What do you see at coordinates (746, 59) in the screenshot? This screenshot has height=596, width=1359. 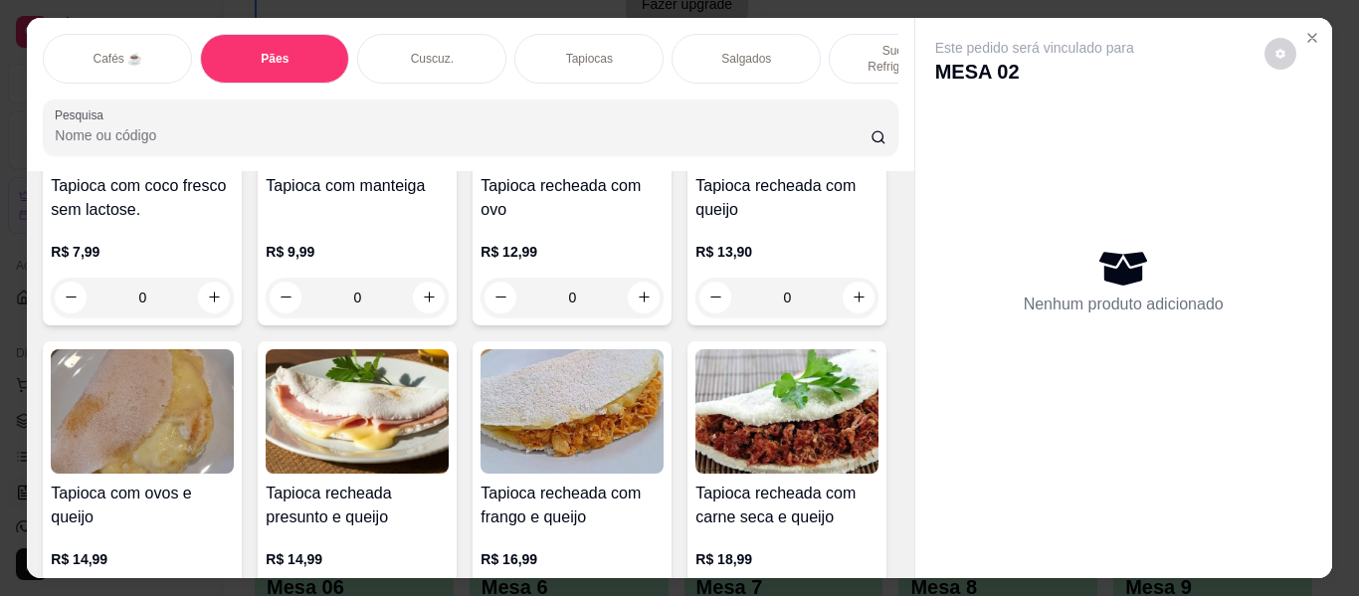 I see `p: Salgados` at bounding box center [746, 59].